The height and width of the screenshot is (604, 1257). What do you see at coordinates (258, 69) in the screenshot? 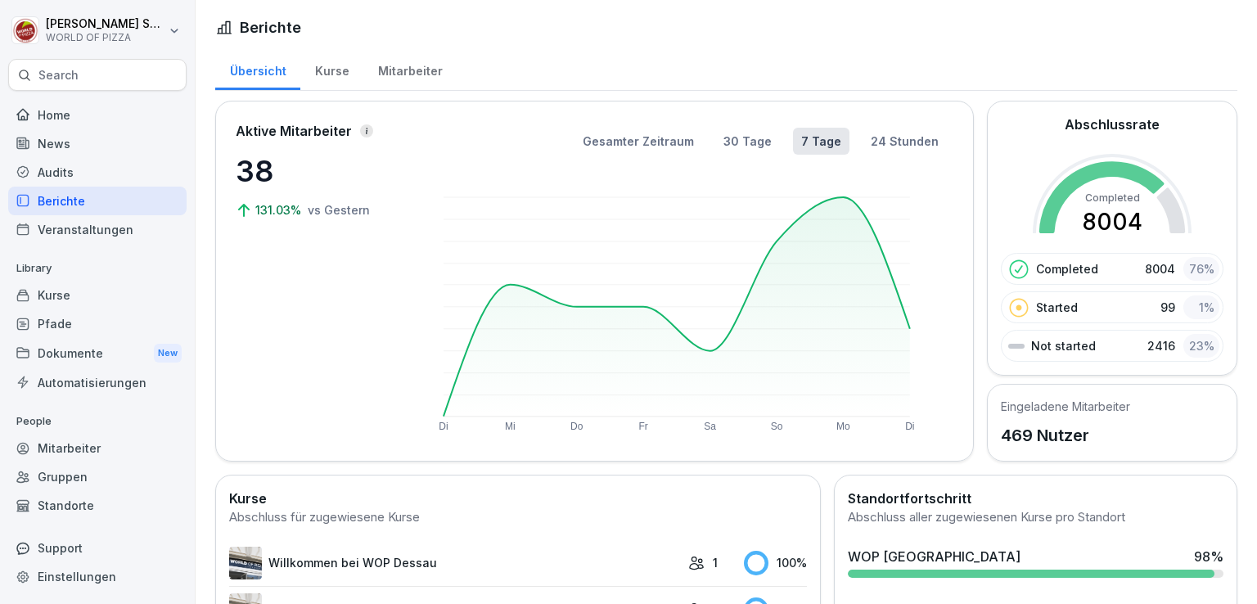
I see `a: Übersicht` at bounding box center [258, 69].